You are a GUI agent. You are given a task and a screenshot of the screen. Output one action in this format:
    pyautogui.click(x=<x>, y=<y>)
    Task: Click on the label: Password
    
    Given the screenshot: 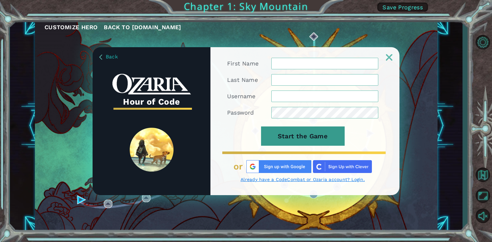 What is the action you would take?
    pyautogui.click(x=241, y=112)
    